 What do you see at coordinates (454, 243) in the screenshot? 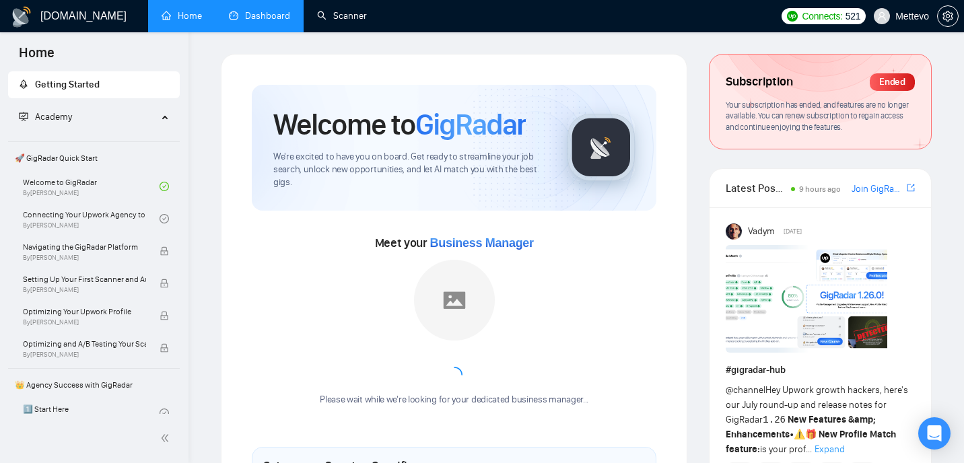
I see `span: Meet your` at bounding box center [454, 243].